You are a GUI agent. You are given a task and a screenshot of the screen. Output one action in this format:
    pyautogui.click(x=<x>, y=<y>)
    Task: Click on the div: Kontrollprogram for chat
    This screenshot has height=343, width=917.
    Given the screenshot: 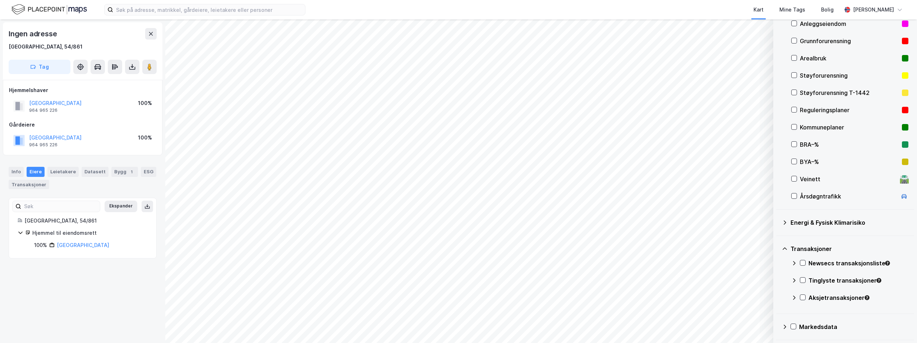 What is the action you would take?
    pyautogui.click(x=900, y=326)
    